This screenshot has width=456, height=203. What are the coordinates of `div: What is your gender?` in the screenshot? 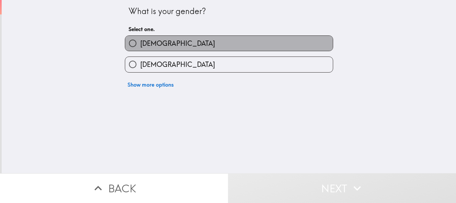 It's located at (229, 11).